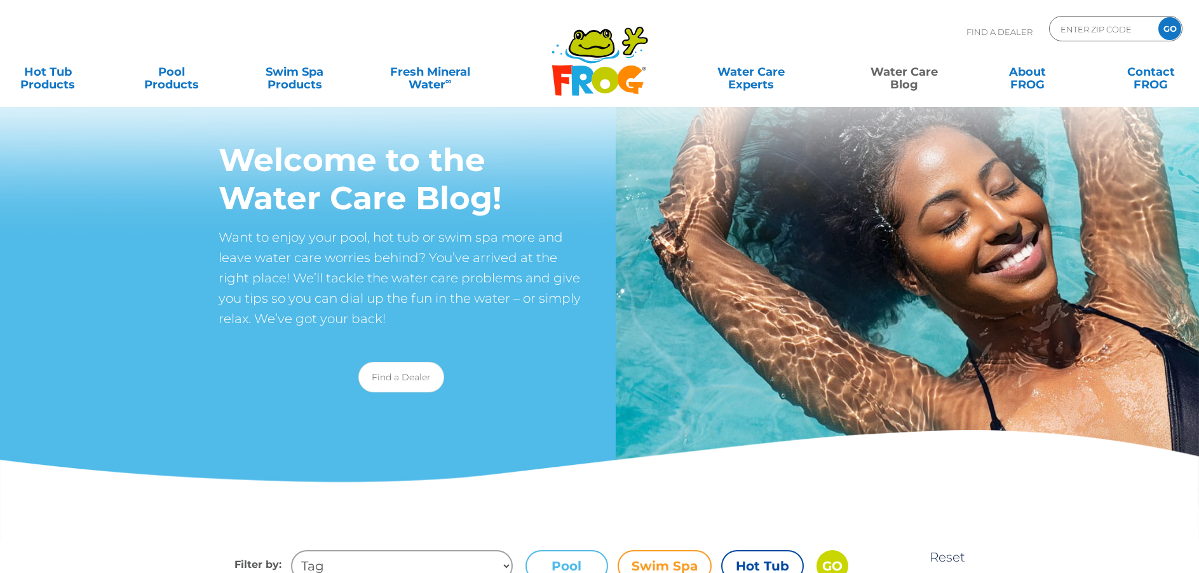  I want to click on p: Want to enjoy your pool, hot tub or swim spa more and leave water care worries behind? You’ve arr..., so click(401, 278).